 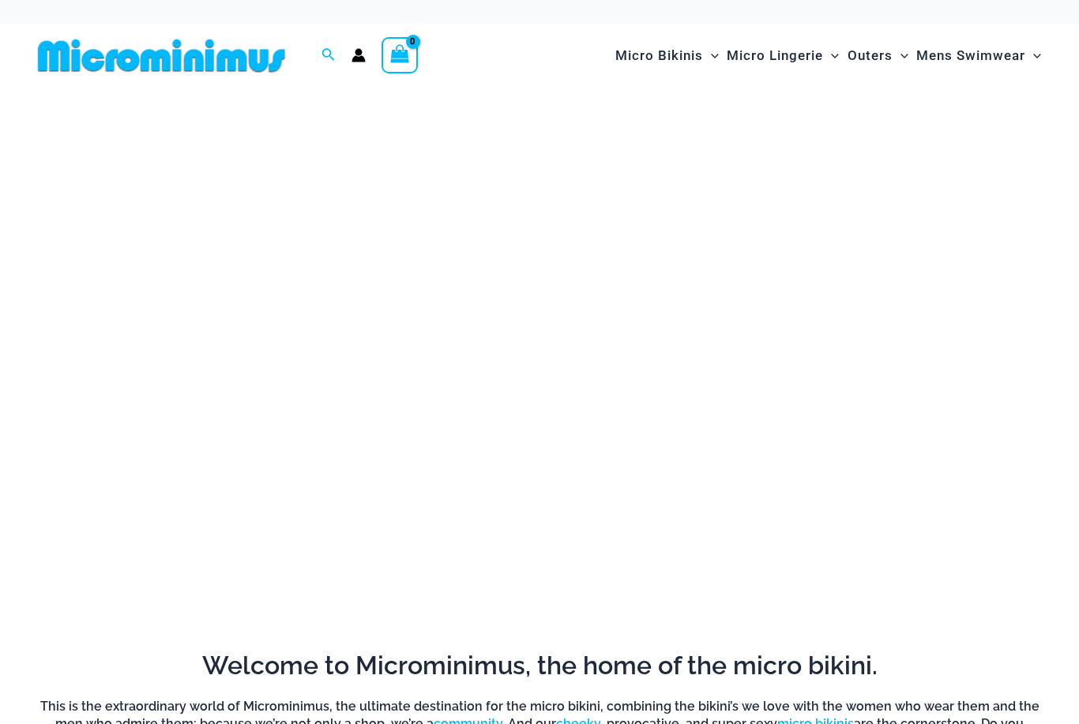 What do you see at coordinates (870, 55) in the screenshot?
I see `span: Outers` at bounding box center [870, 55].